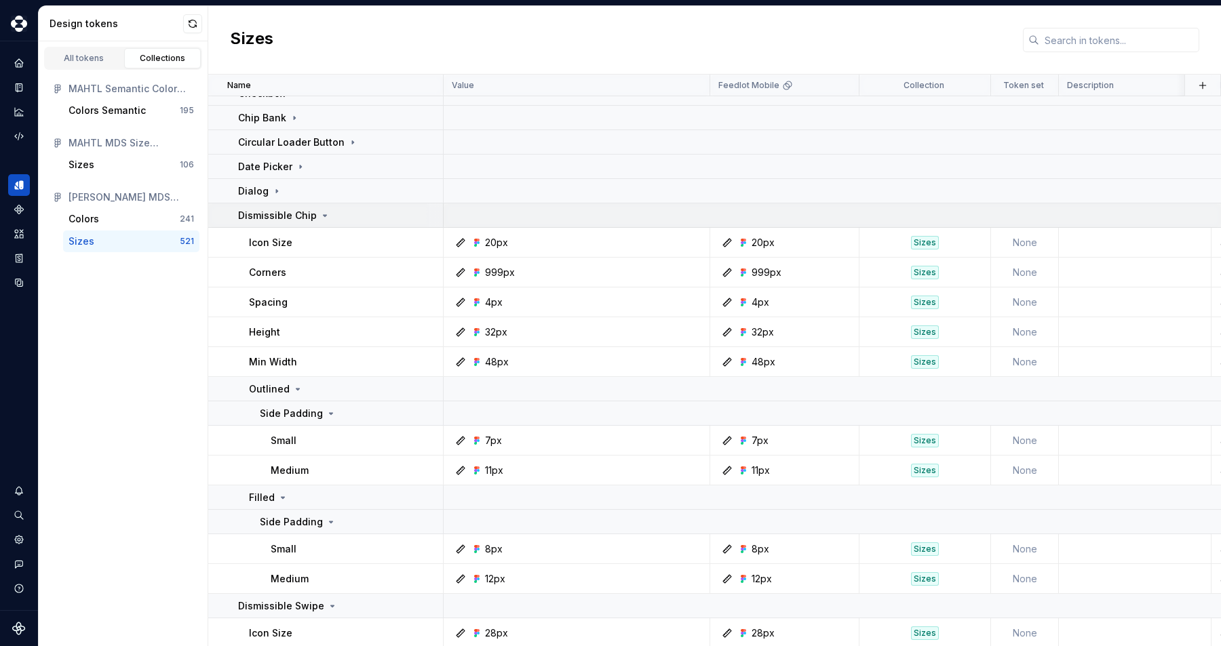 Image resolution: width=1221 pixels, height=646 pixels. What do you see at coordinates (265, 167) in the screenshot?
I see `p: Date Picker` at bounding box center [265, 167].